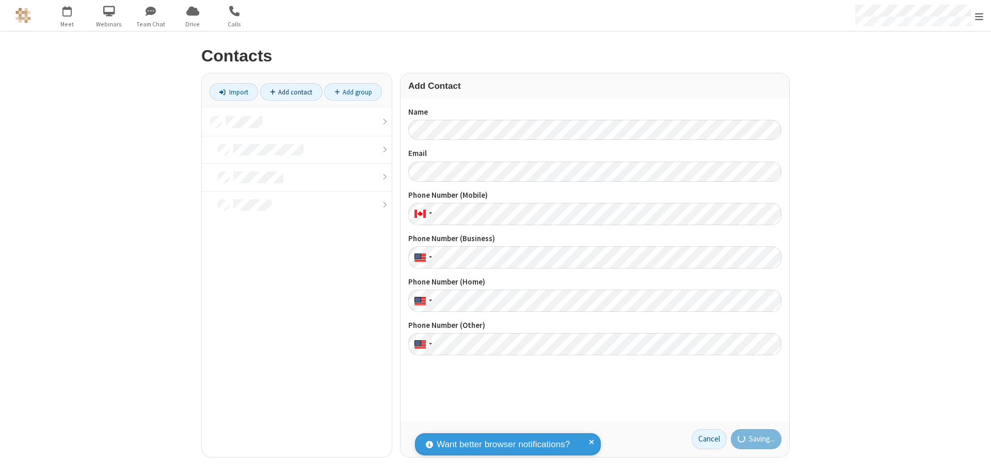  Describe the element at coordinates (595, 282) in the screenshot. I see `label: Phone Number (Home)` at that location.